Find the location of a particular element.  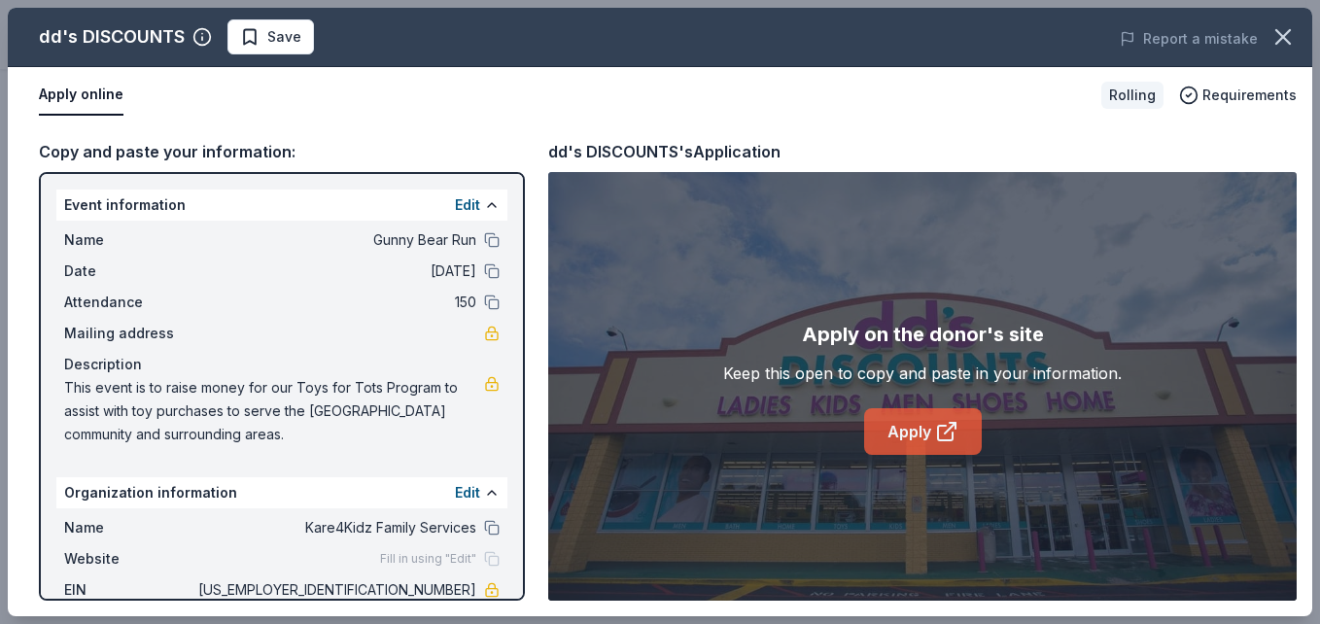

div: Description is located at coordinates (282, 365).